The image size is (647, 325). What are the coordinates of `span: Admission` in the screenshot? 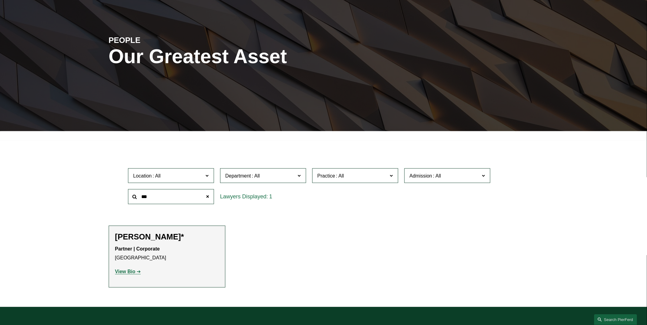 It's located at (421, 176).